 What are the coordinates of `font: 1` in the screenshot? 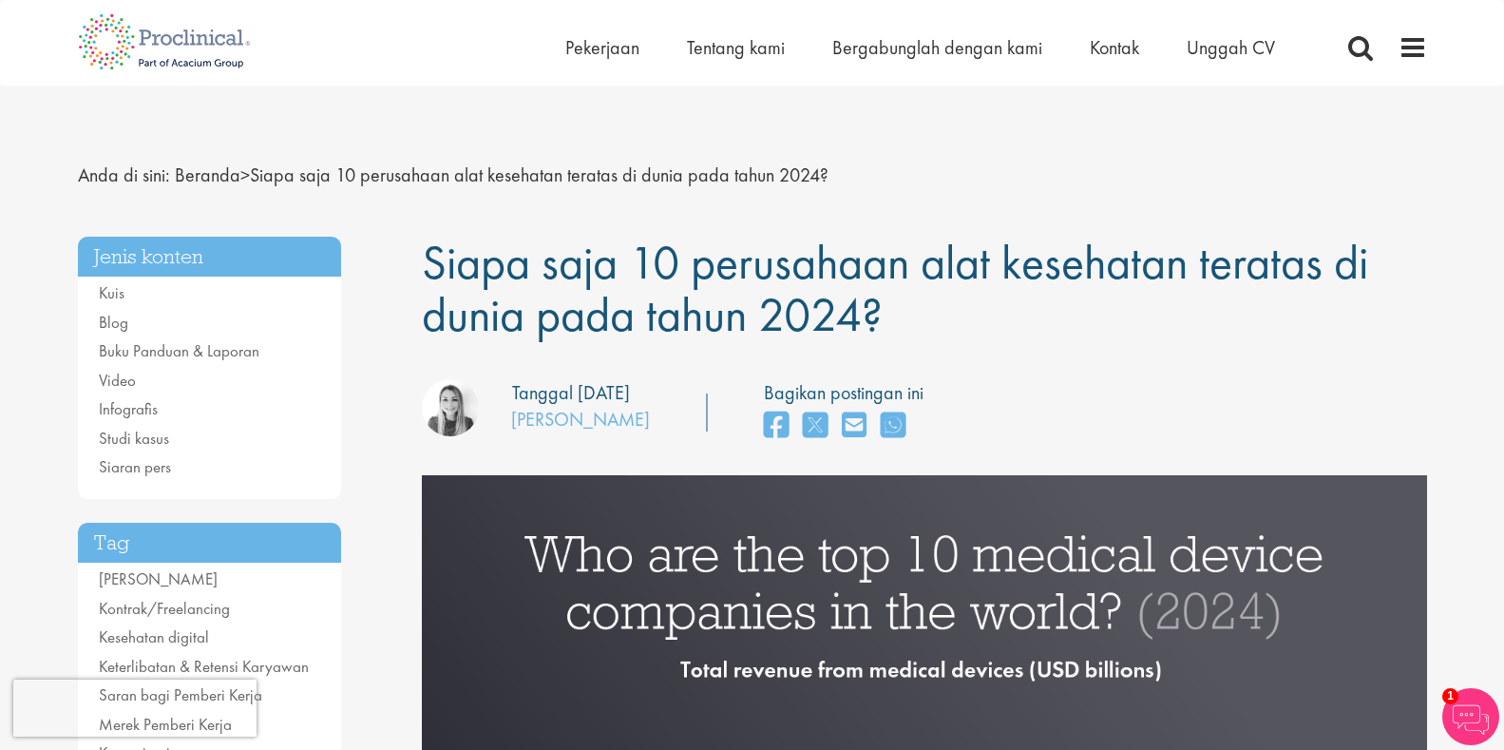 It's located at (1450, 695).